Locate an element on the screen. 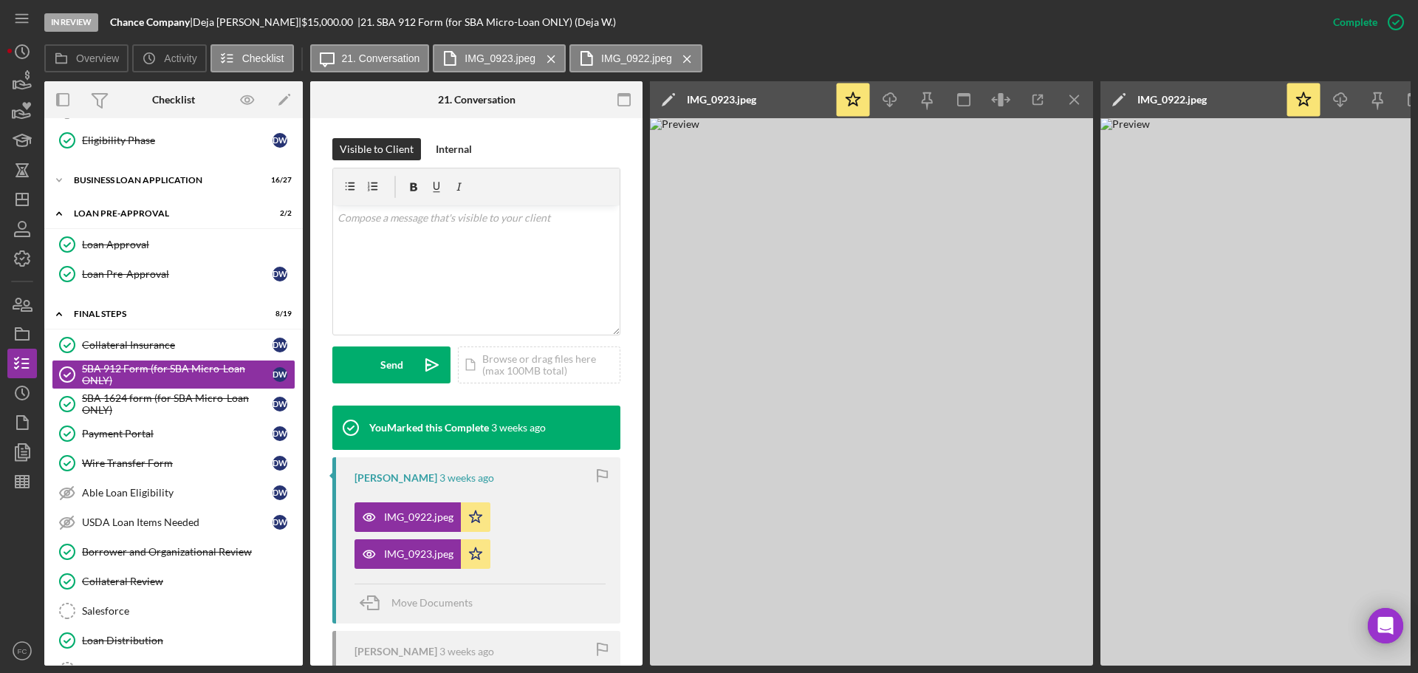  a: Able Loan EligibilityDW is located at coordinates (174, 492).